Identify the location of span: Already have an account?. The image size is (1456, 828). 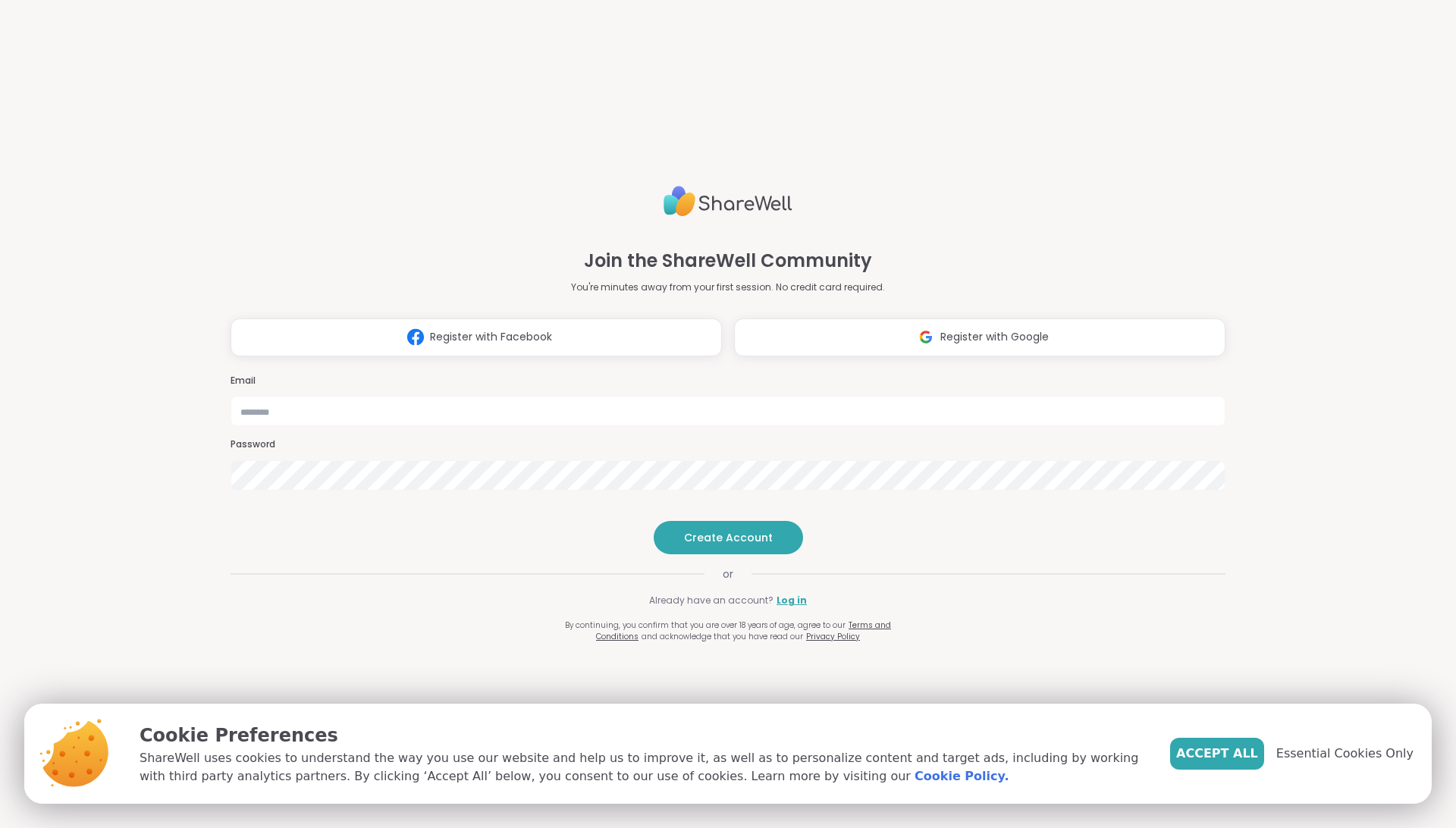
(711, 600).